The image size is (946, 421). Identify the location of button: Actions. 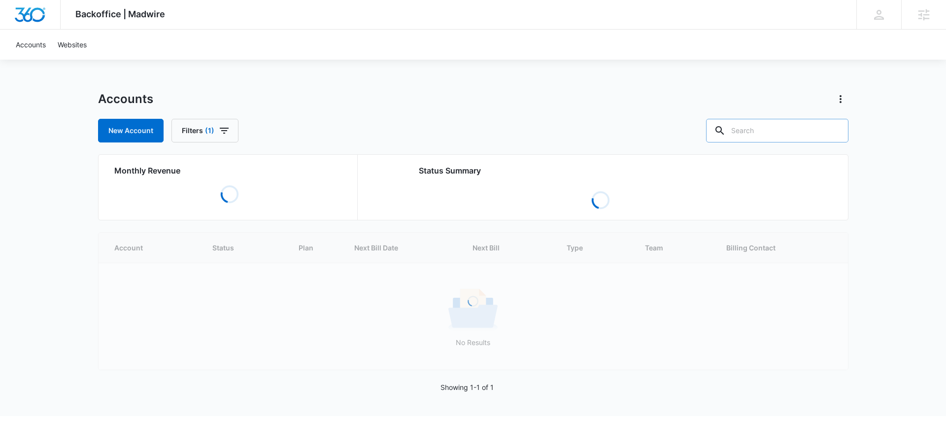
(840, 99).